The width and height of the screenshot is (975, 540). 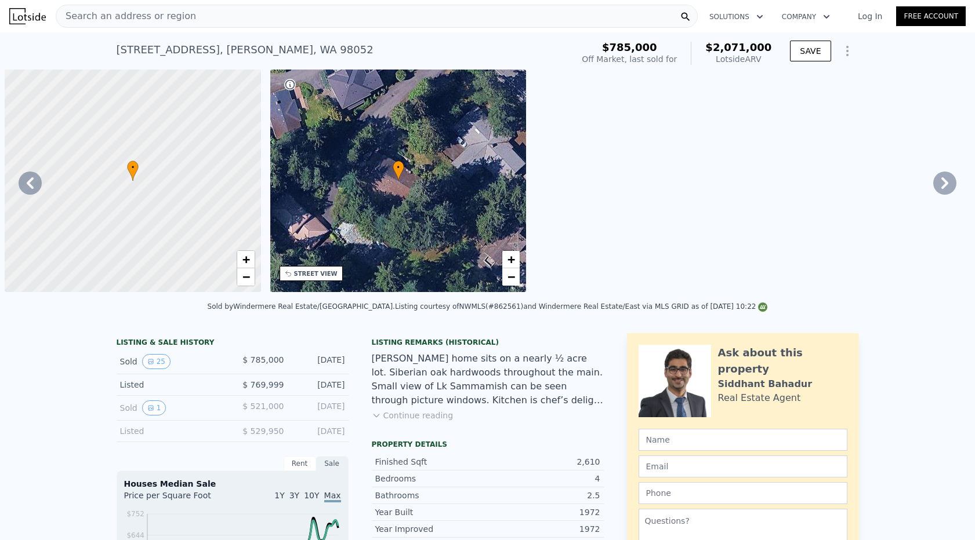 I want to click on tspan: $644, so click(x=135, y=536).